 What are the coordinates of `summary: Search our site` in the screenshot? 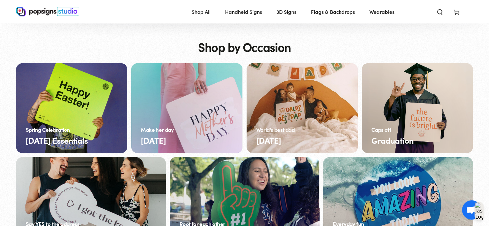 It's located at (440, 12).